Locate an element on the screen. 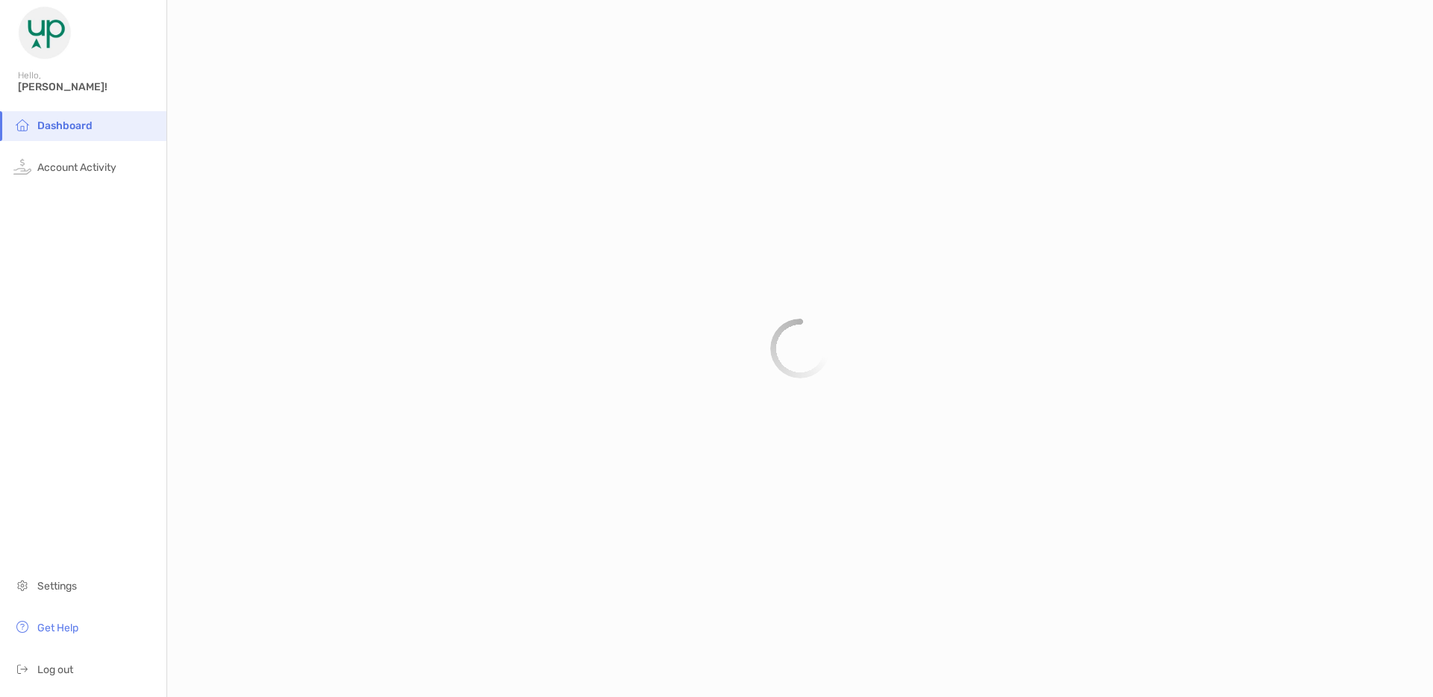 Image resolution: width=1433 pixels, height=697 pixels. img: activity icon is located at coordinates (22, 166).